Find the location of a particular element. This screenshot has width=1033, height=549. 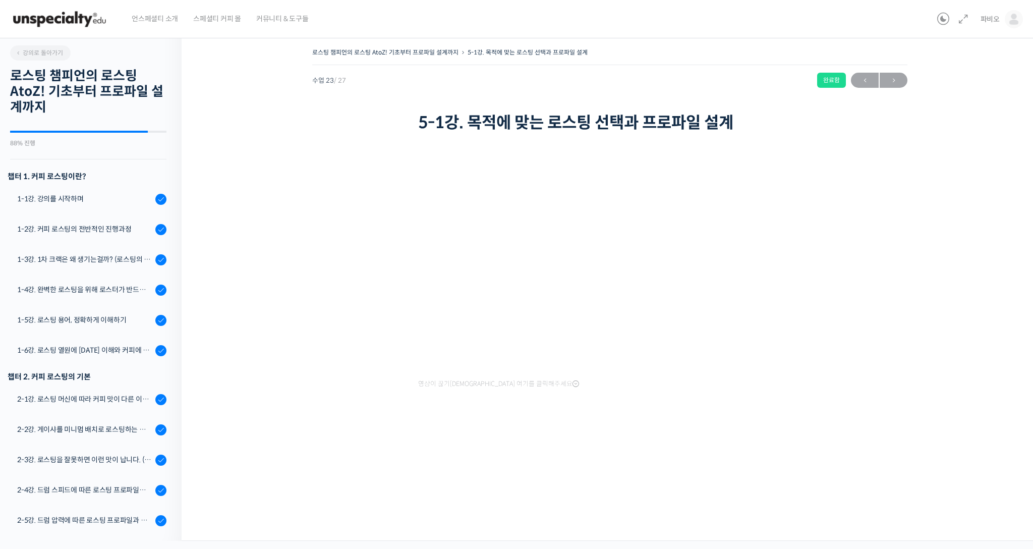

h1: 5-1강. 목적에 맞는 로스팅 선택과 프로파일 설계 is located at coordinates (610, 123).